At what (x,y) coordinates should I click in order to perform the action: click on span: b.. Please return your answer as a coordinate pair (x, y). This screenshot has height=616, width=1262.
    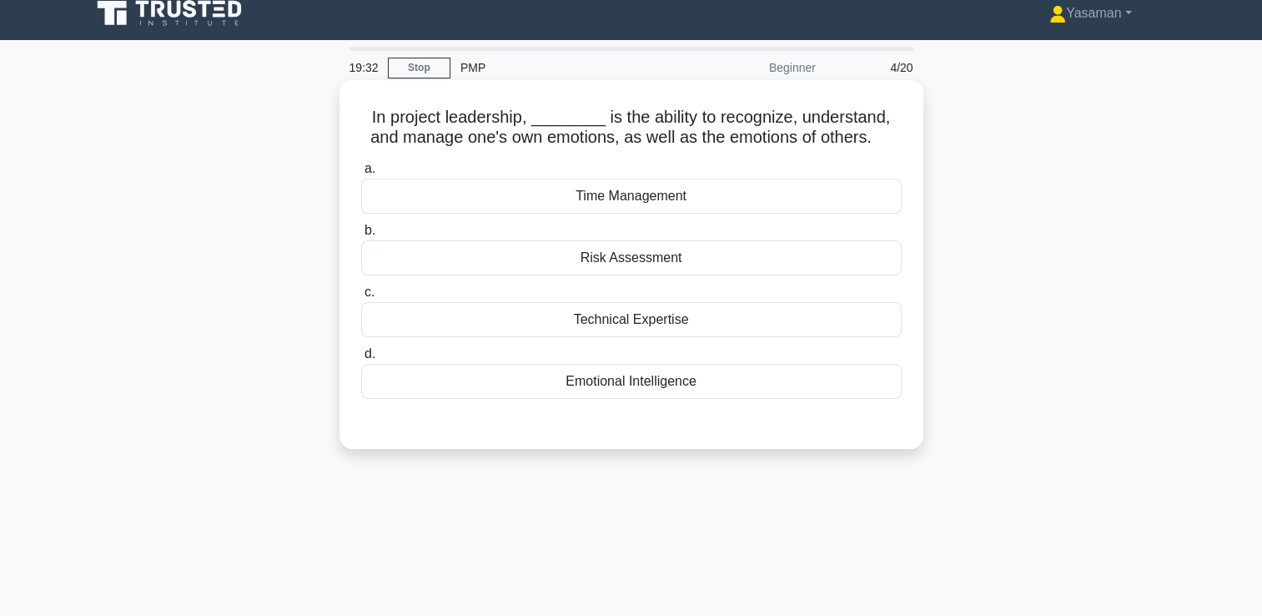
    Looking at the image, I should click on (370, 229).